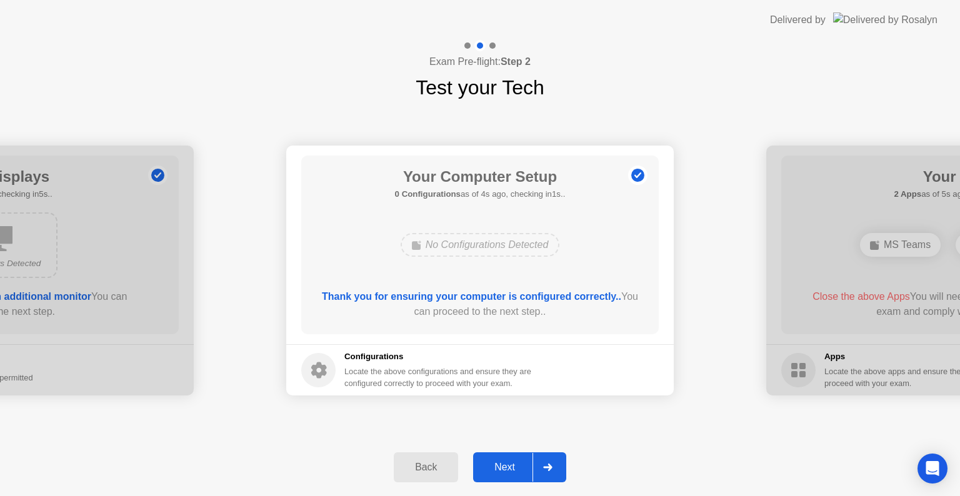  I want to click on div: Back, so click(426, 468).